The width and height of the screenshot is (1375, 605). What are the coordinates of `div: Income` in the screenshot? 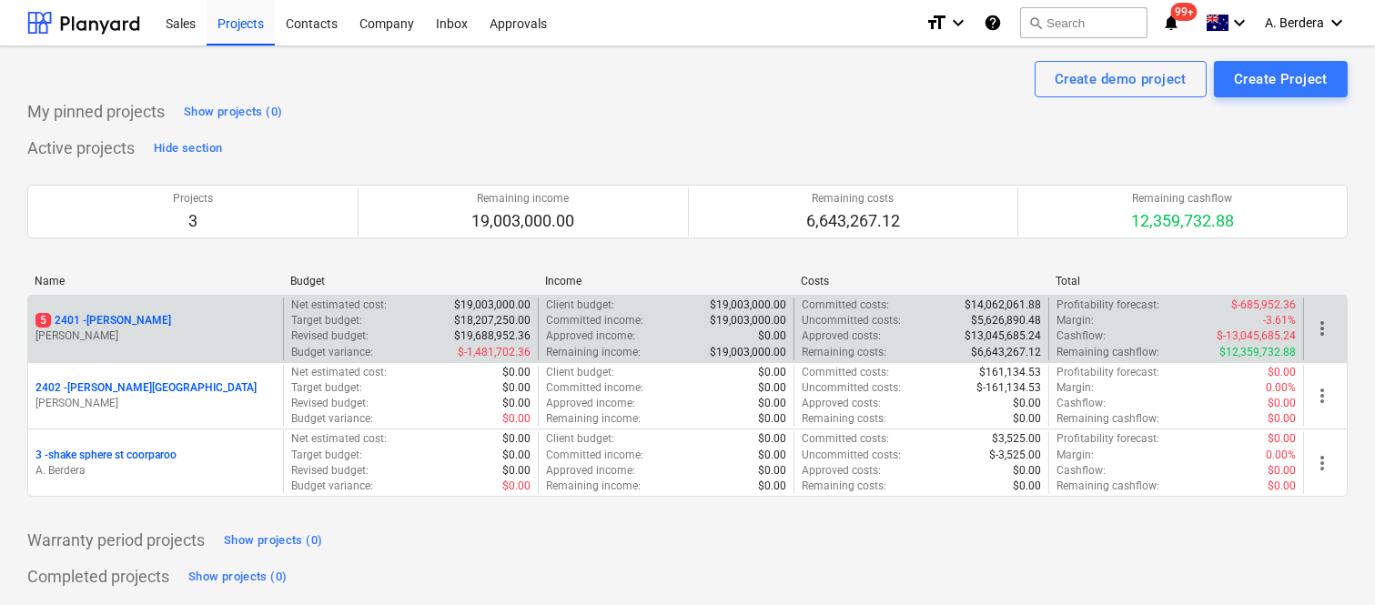 It's located at (665, 281).